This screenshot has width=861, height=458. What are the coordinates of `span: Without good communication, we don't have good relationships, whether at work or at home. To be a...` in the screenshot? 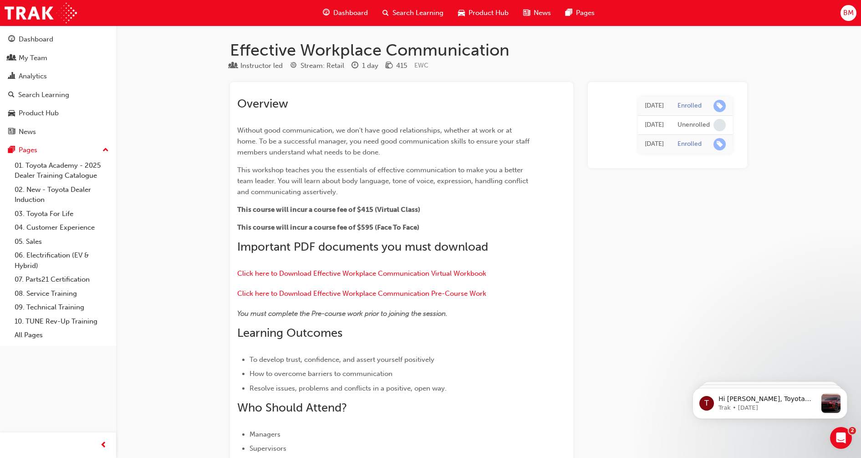 It's located at (384, 141).